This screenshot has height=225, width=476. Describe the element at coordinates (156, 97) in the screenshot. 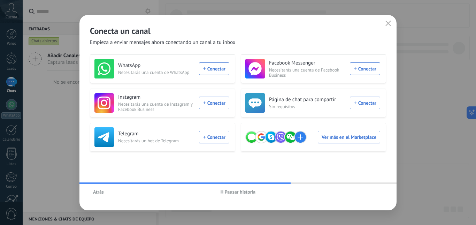

I see `h3: Instagram` at that location.